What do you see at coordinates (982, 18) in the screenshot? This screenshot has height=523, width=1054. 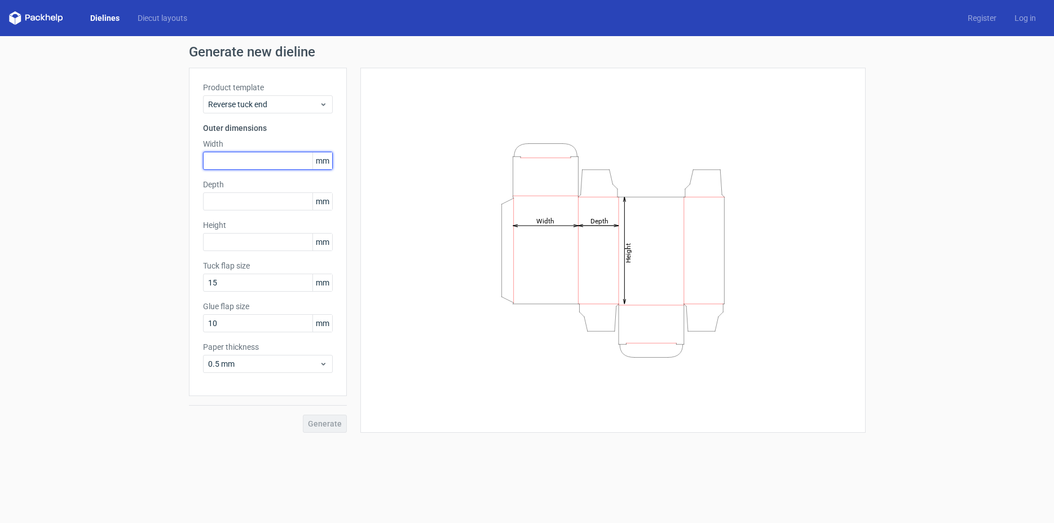 I see `a: Register` at bounding box center [982, 18].